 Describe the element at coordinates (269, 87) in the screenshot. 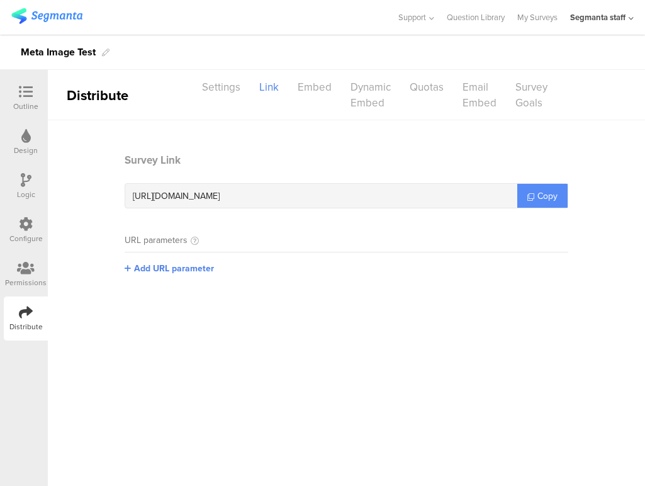

I see `div: Link` at that location.